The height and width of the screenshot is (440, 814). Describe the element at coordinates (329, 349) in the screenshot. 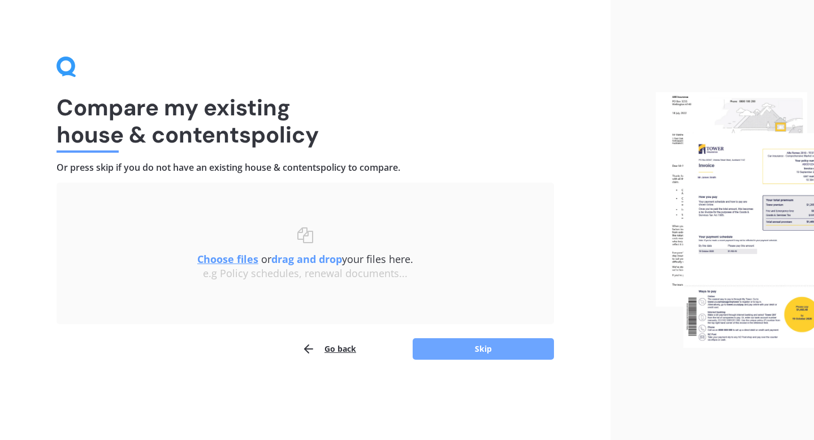

I see `button: Go back` at that location.